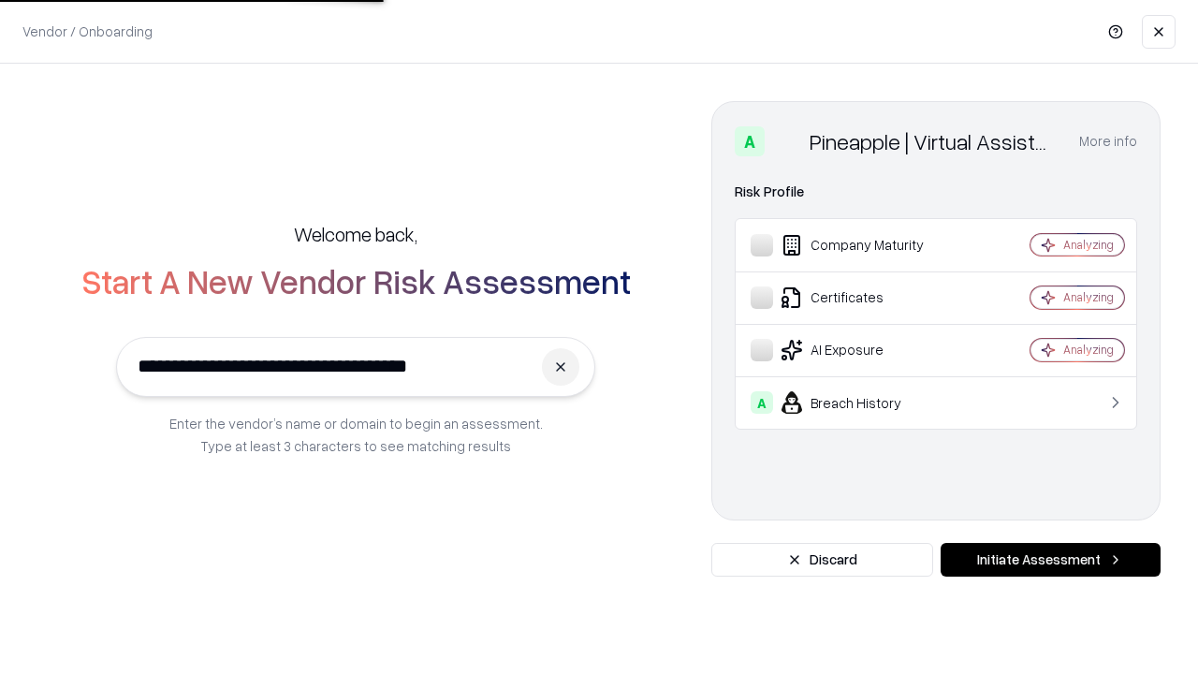  I want to click on button: Discard, so click(822, 560).